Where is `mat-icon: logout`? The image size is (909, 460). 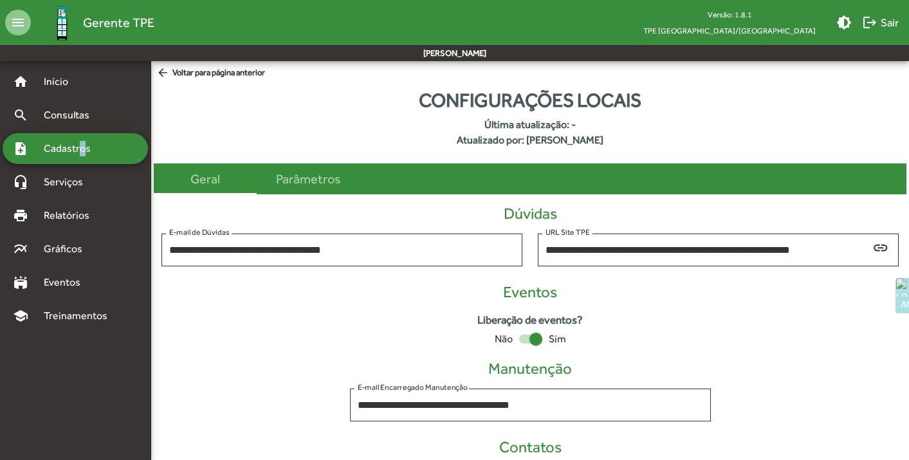 mat-icon: logout is located at coordinates (869, 23).